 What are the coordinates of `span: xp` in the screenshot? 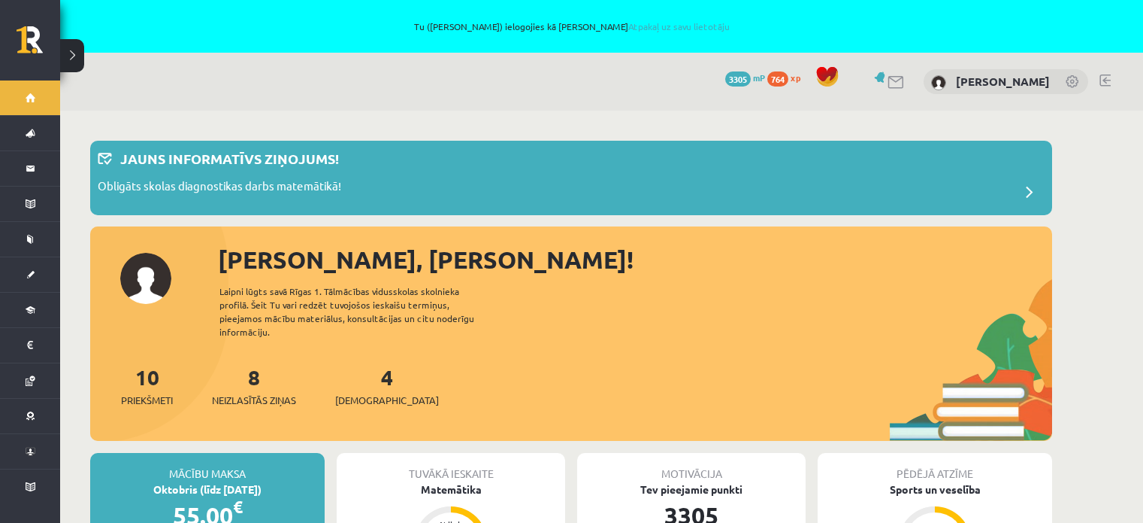 It's located at (795, 77).